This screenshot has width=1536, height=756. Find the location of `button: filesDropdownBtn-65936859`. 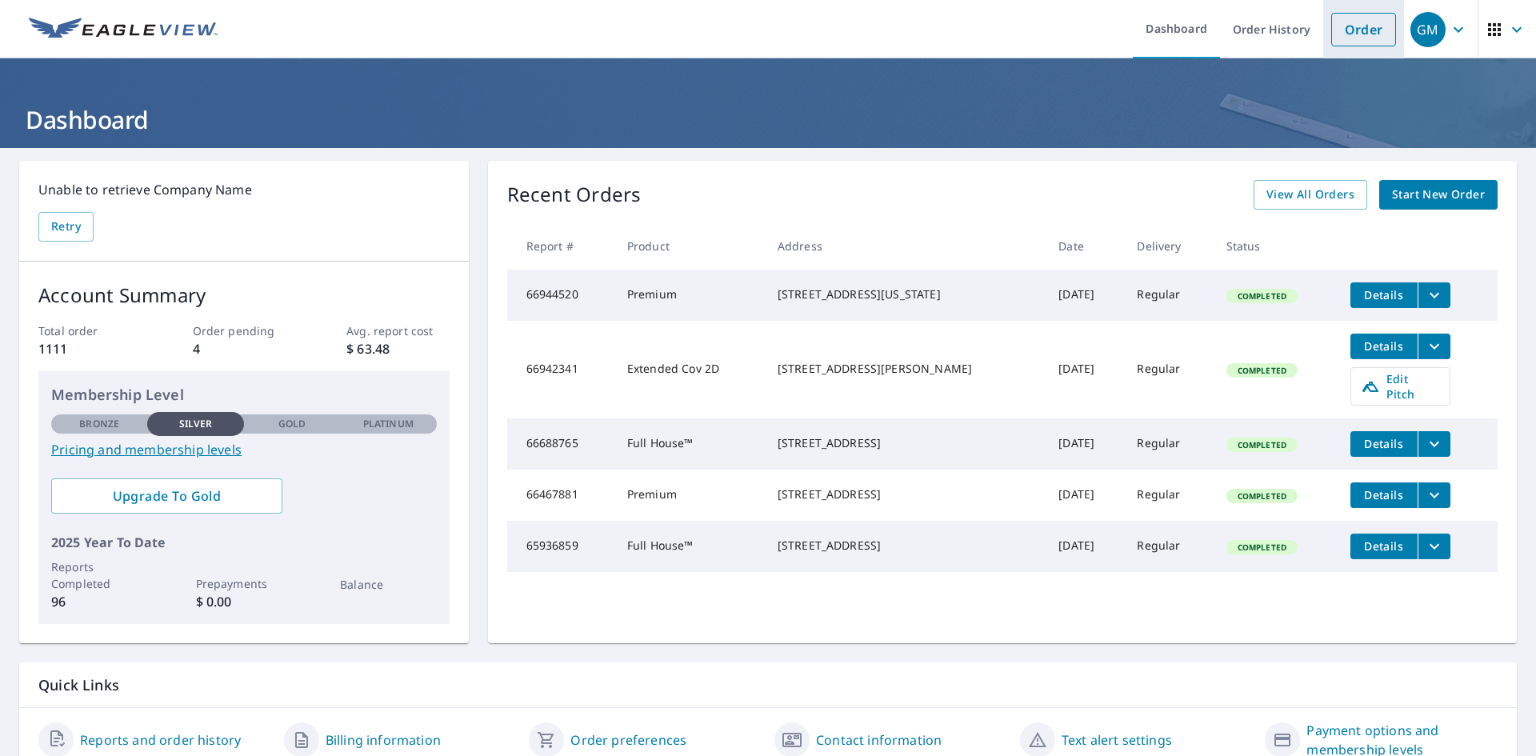

button: filesDropdownBtn-65936859 is located at coordinates (1434, 546).